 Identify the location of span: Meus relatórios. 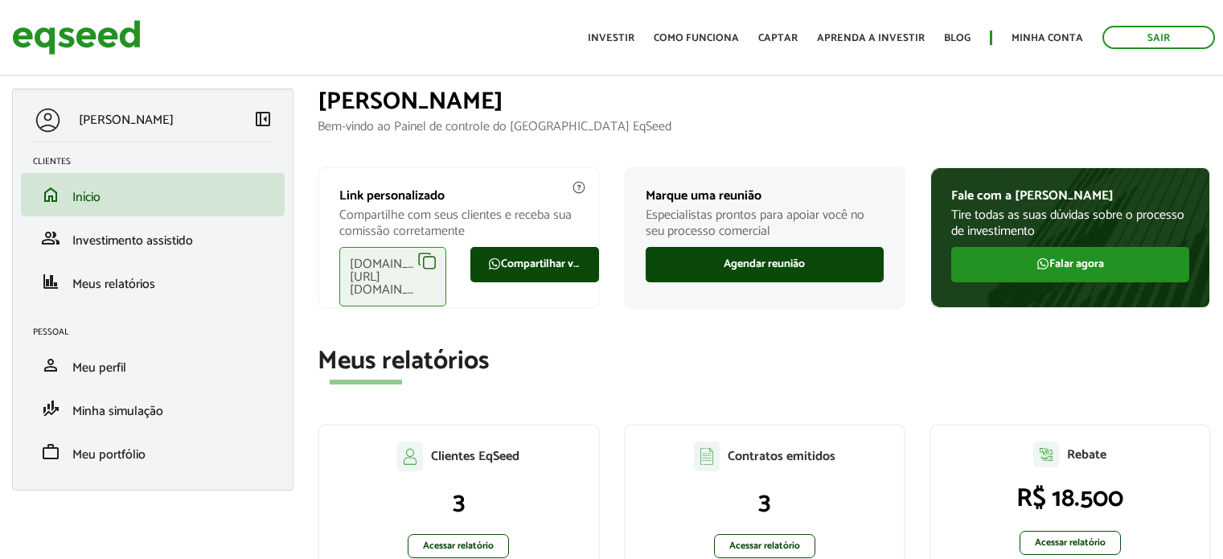
(113, 284).